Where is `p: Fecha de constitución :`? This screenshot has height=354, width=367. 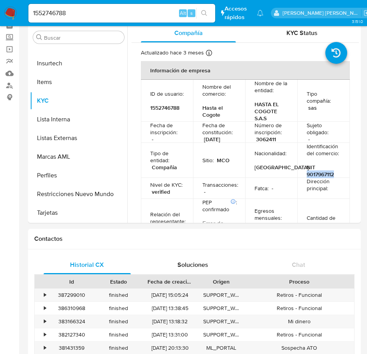 p: Fecha de constitución : is located at coordinates (219, 129).